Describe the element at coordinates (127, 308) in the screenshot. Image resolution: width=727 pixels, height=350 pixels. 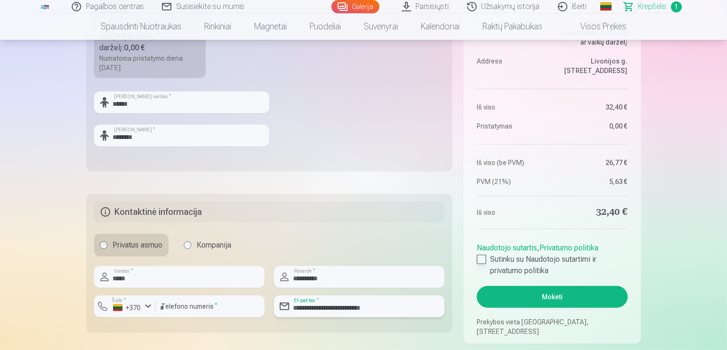
I see `div: +370` at that location.